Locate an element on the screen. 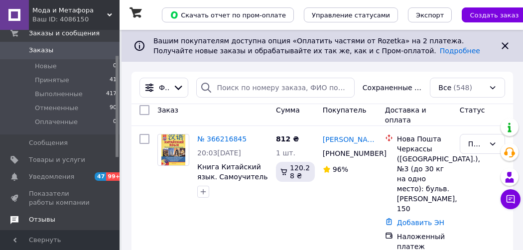 The height and width of the screenshot is (250, 523). span: 99+ is located at coordinates (114, 176).